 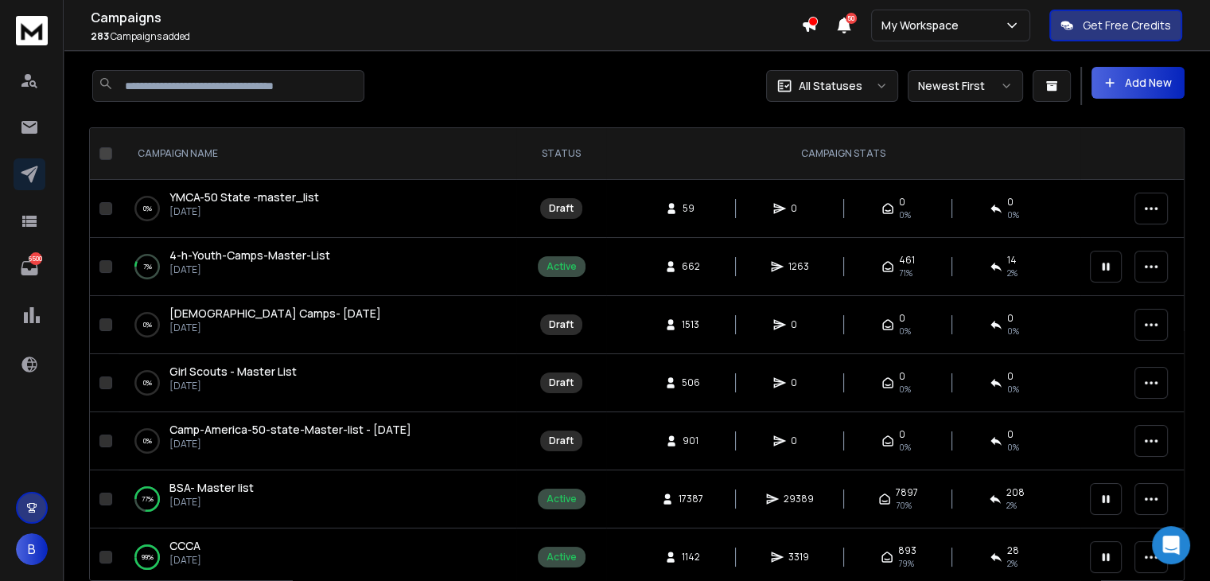 What do you see at coordinates (691, 325) in the screenshot?
I see `span: 1513` at bounding box center [691, 325].